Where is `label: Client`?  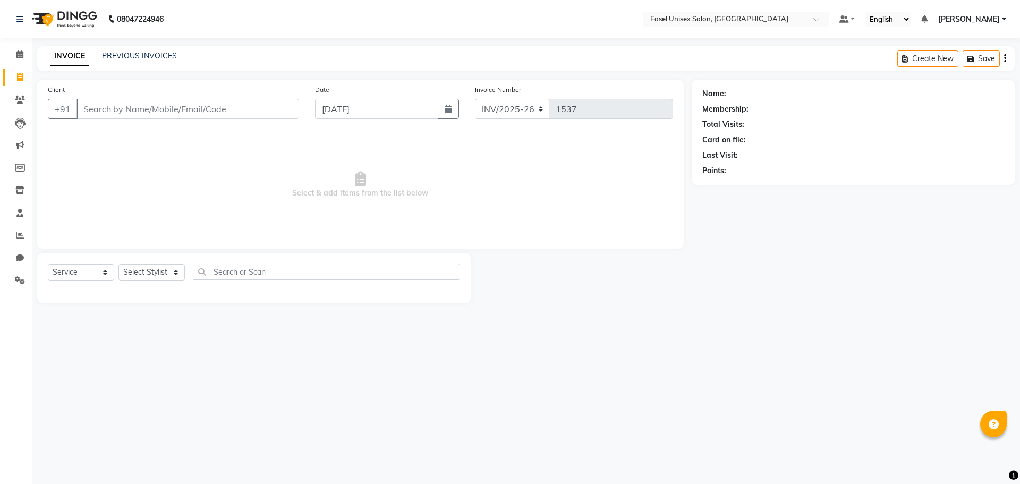
label: Client is located at coordinates (56, 90).